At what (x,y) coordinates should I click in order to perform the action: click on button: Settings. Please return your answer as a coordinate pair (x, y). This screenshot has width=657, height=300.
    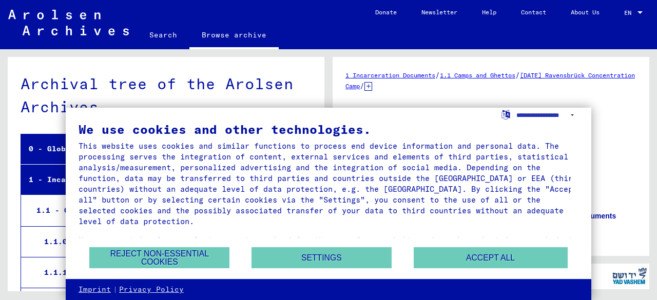
    Looking at the image, I should click on (322, 258).